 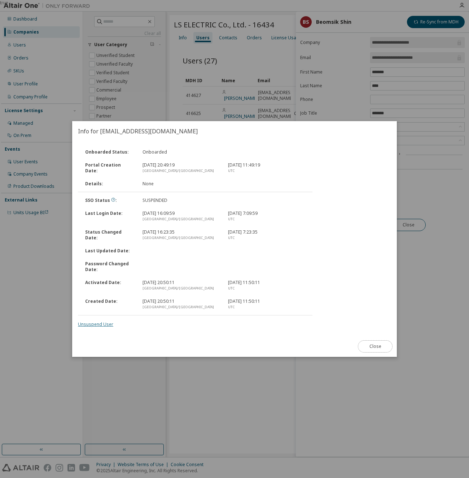 I want to click on div: Onboarded Status :, so click(x=109, y=152).